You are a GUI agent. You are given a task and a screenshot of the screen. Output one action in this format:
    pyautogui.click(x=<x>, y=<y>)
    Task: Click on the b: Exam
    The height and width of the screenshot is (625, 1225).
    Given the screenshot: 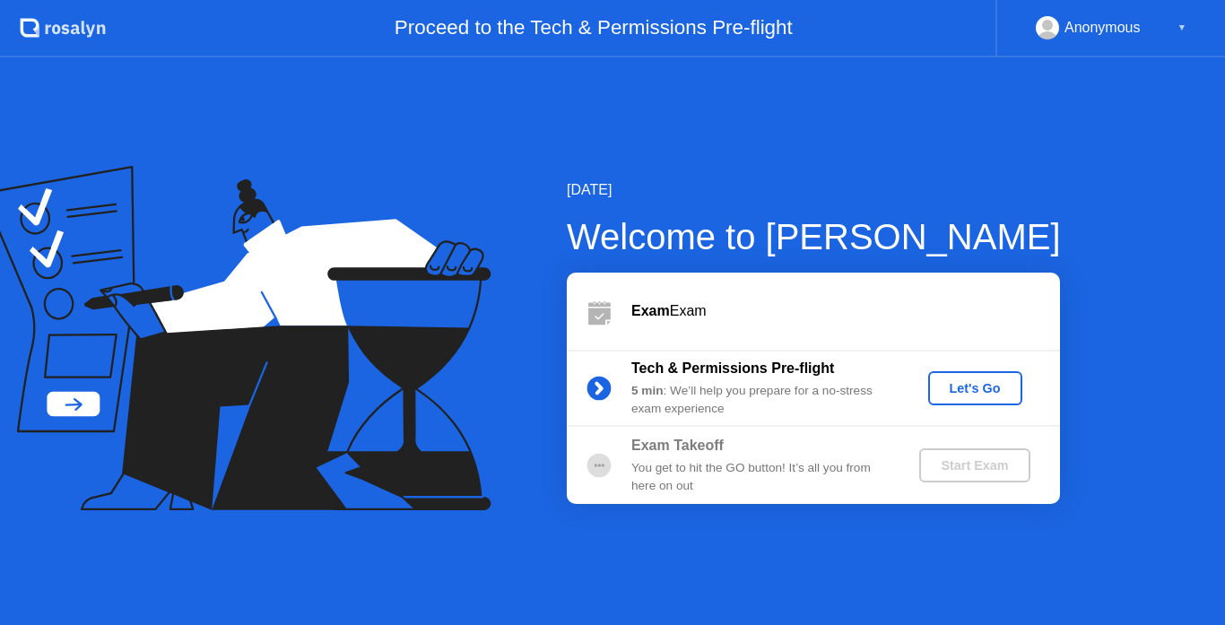 What is the action you would take?
    pyautogui.click(x=650, y=310)
    